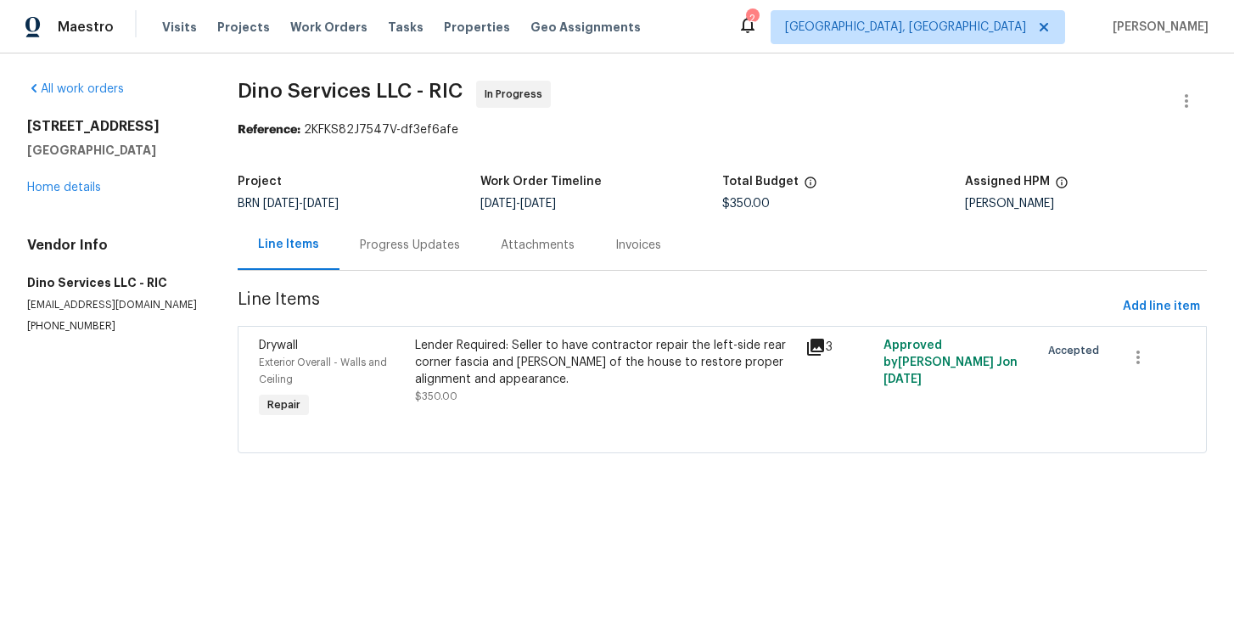  What do you see at coordinates (323, 371) in the screenshot?
I see `span: Exterior Overall - Walls and Ceiling` at bounding box center [323, 371].